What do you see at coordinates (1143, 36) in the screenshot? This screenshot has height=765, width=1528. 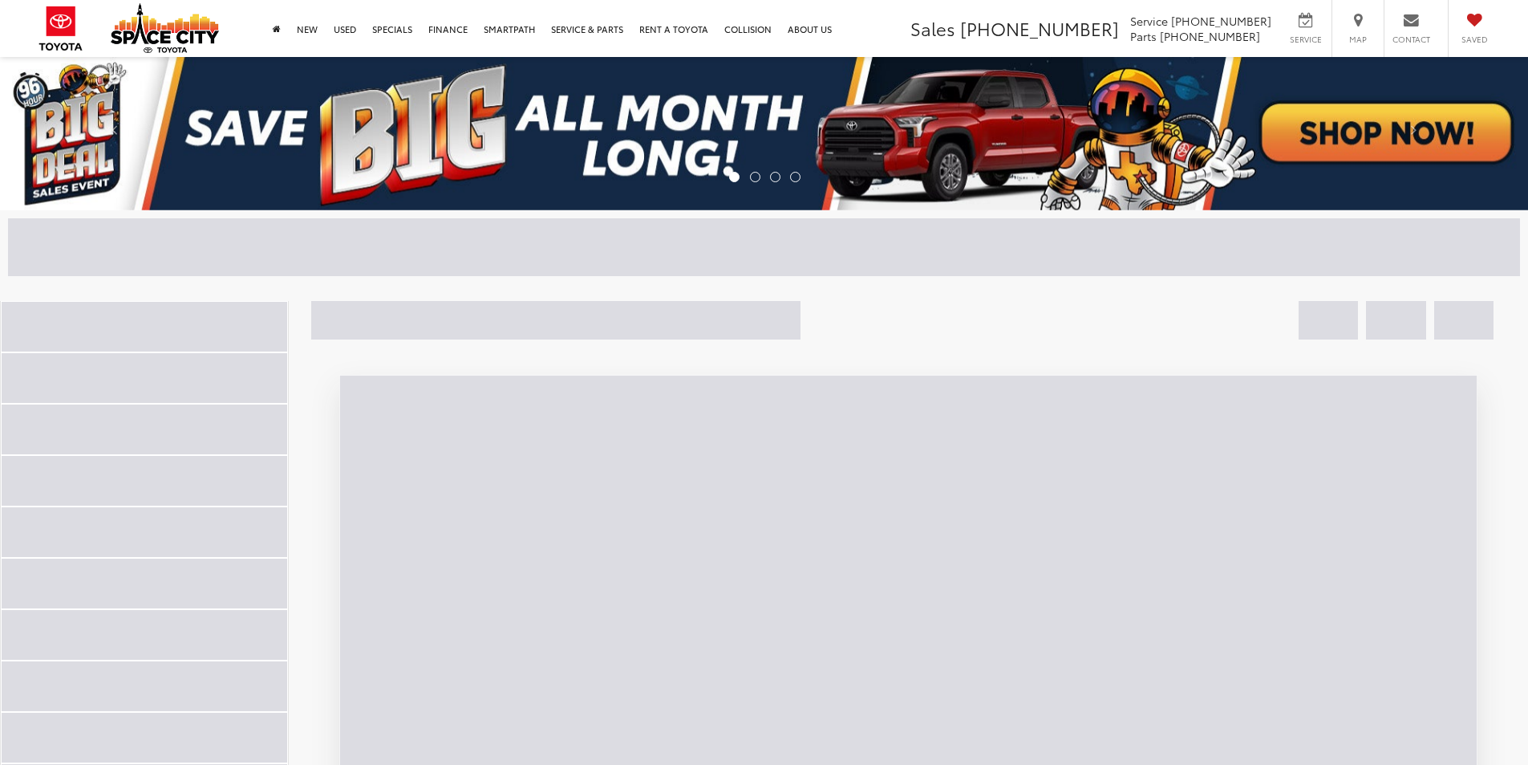 I see `span: Parts` at bounding box center [1143, 36].